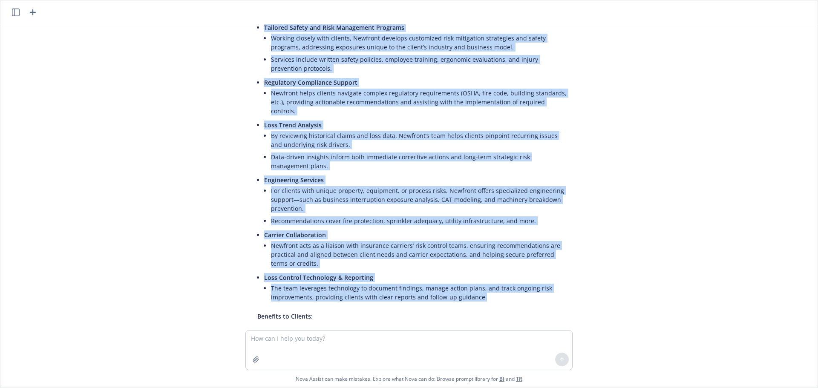 The height and width of the screenshot is (388, 818). What do you see at coordinates (295, 235) in the screenshot?
I see `span: Carrier Collaboration` at bounding box center [295, 235].